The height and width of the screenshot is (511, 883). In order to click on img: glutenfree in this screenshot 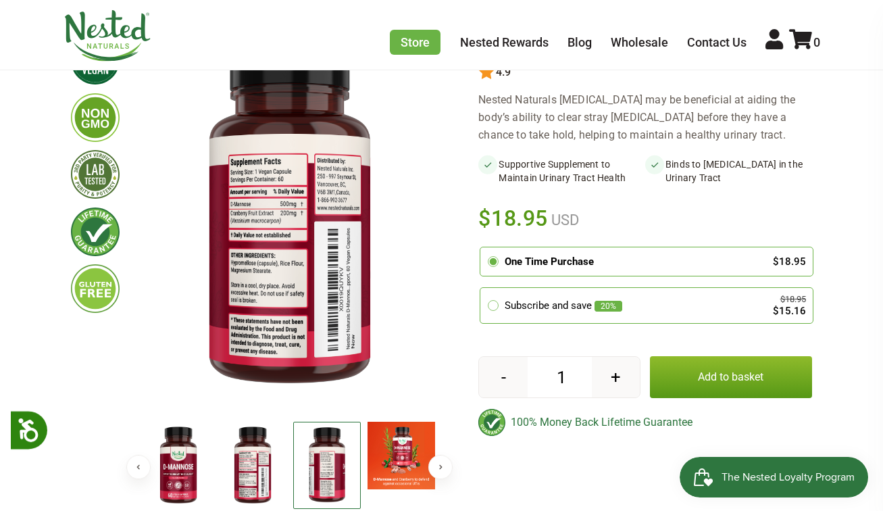, I will do `click(95, 289)`.